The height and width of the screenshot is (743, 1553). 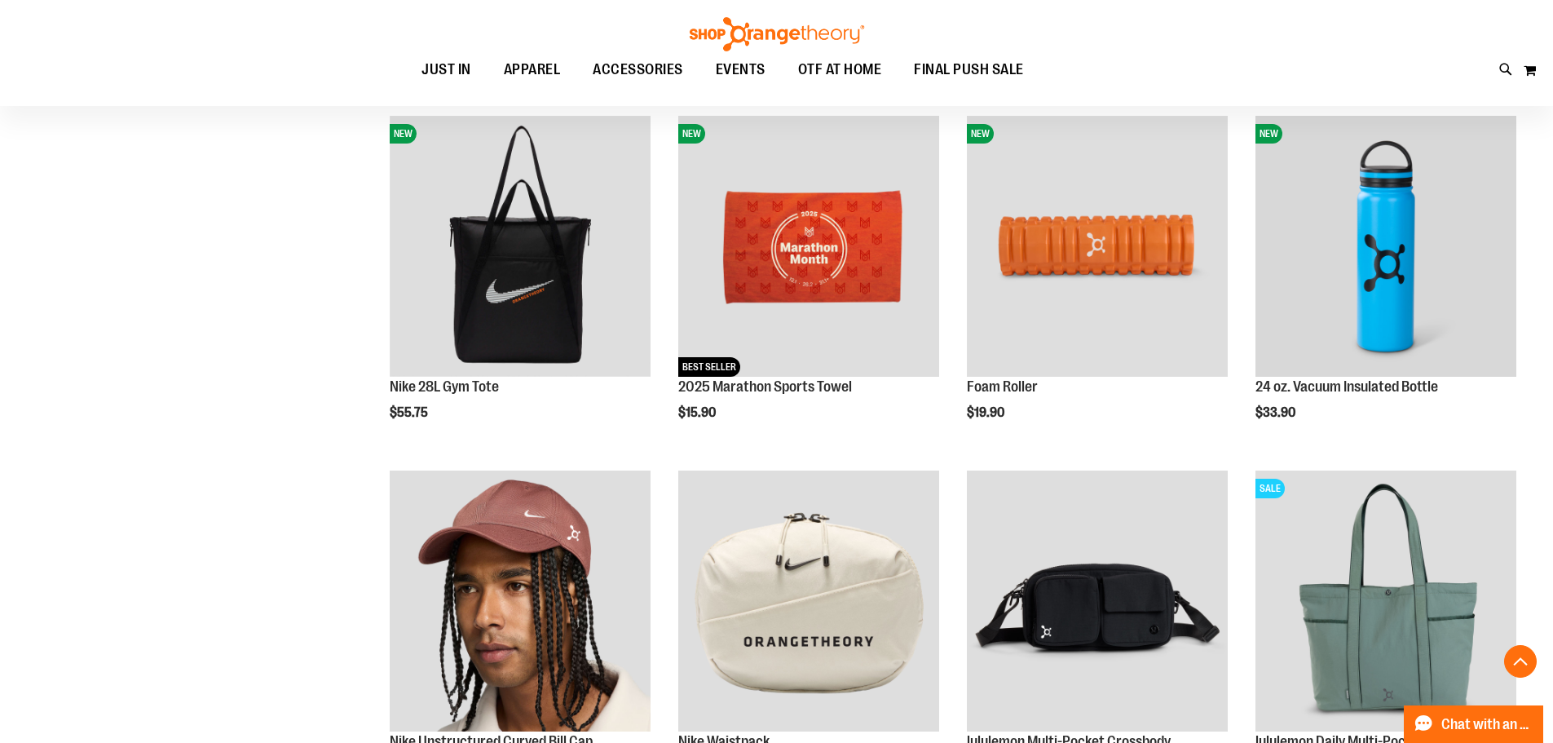 What do you see at coordinates (1097, 246) in the screenshot?
I see `img: Foam Roller` at bounding box center [1097, 246].